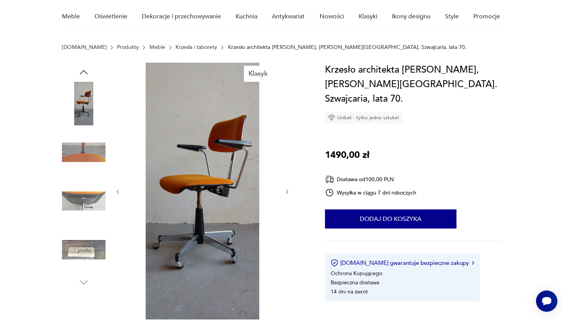  What do you see at coordinates (452, 16) in the screenshot?
I see `a: Style` at bounding box center [452, 16].